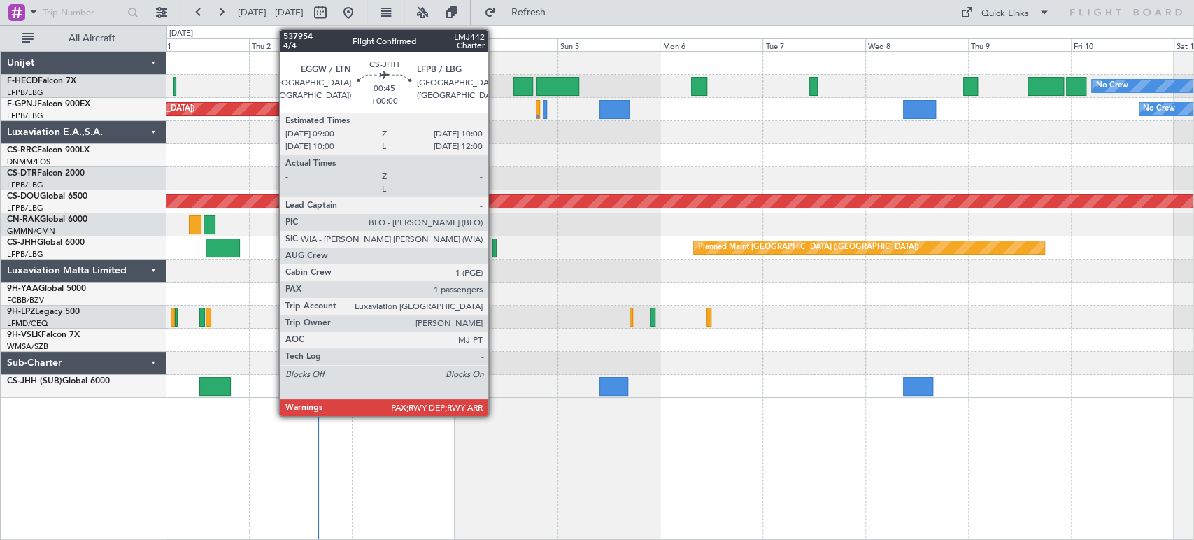  Describe the element at coordinates (46, 289) in the screenshot. I see `a: 9H-YAAGlobal 5000` at that location.